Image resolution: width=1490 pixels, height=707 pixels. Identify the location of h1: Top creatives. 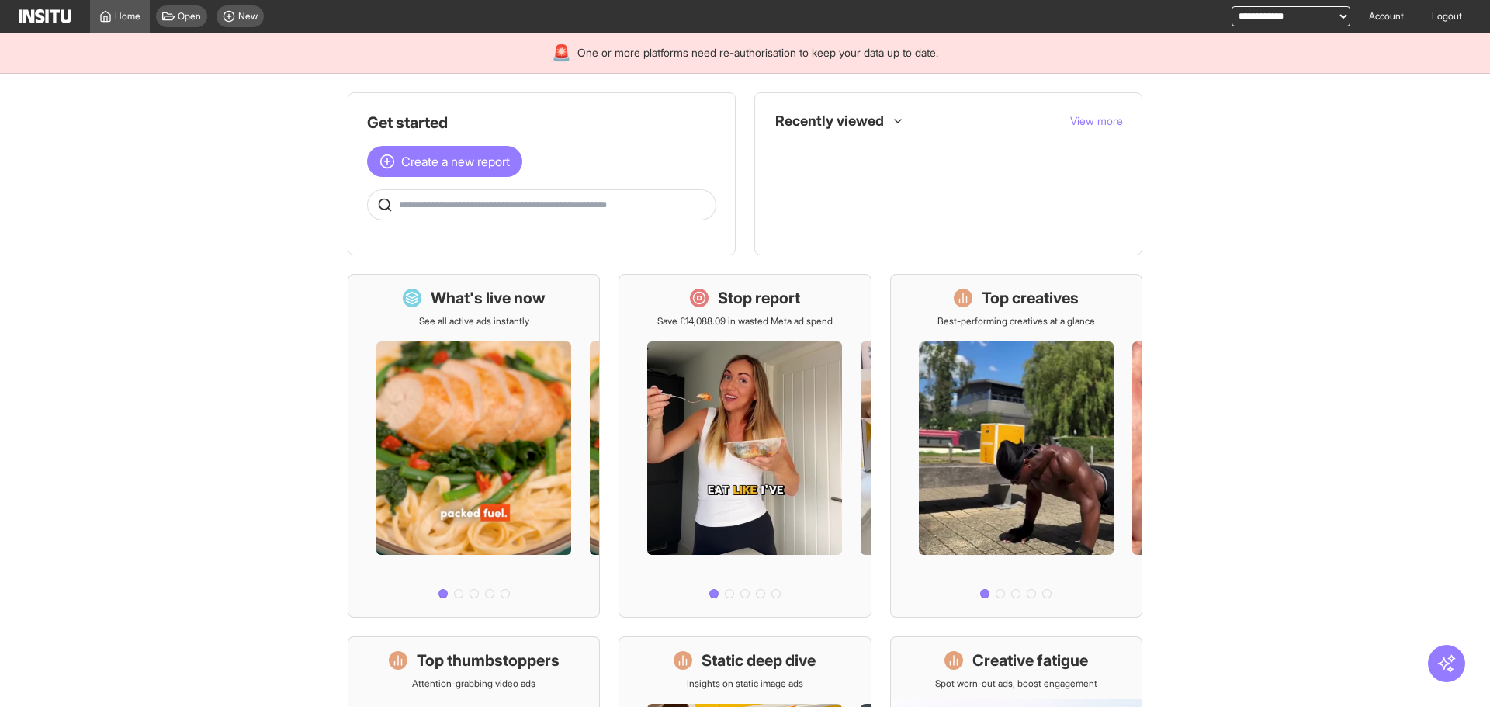
(1030, 298).